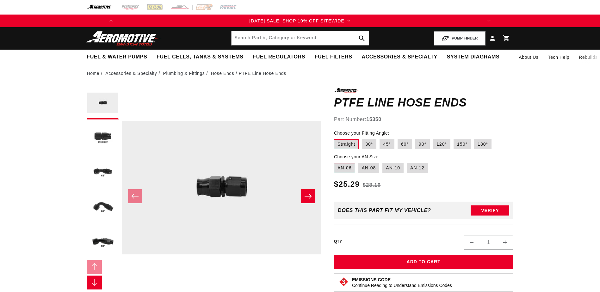 The height and width of the screenshot is (292, 600). Describe the element at coordinates (417, 168) in the screenshot. I see `label: AN-12` at that location.